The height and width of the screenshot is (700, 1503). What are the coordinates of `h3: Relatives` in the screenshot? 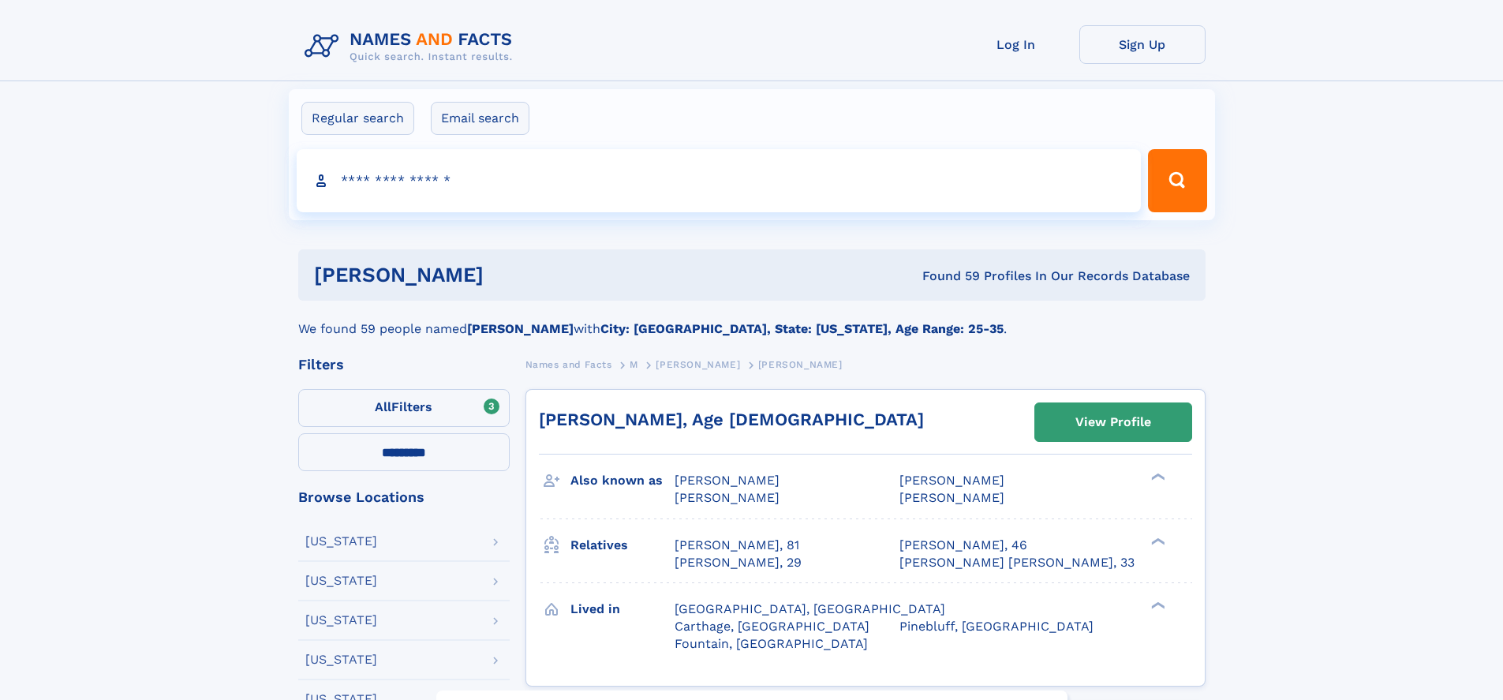 It's located at (622, 545).